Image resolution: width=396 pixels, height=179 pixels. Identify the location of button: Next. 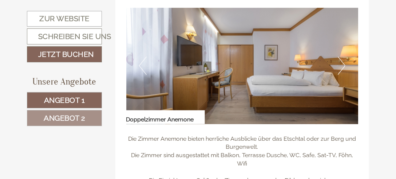
(341, 65).